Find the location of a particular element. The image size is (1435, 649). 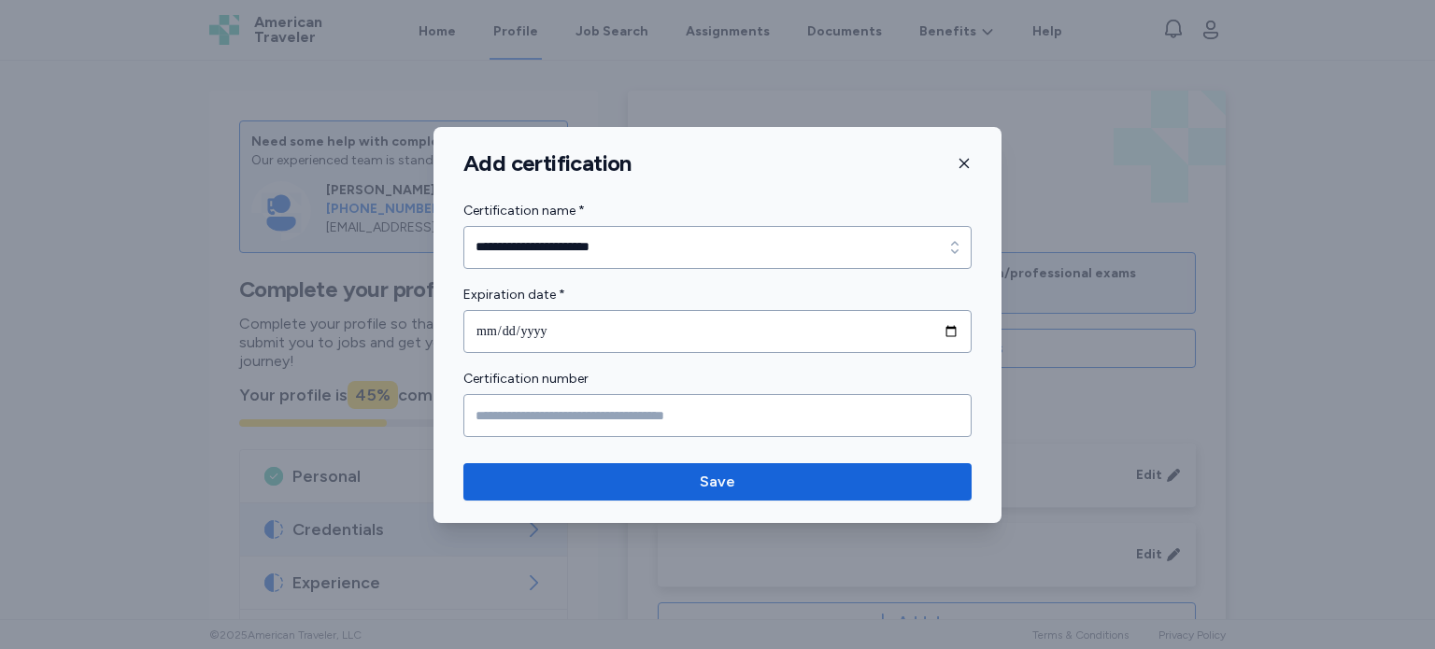

h1: Add certification is located at coordinates (547, 163).